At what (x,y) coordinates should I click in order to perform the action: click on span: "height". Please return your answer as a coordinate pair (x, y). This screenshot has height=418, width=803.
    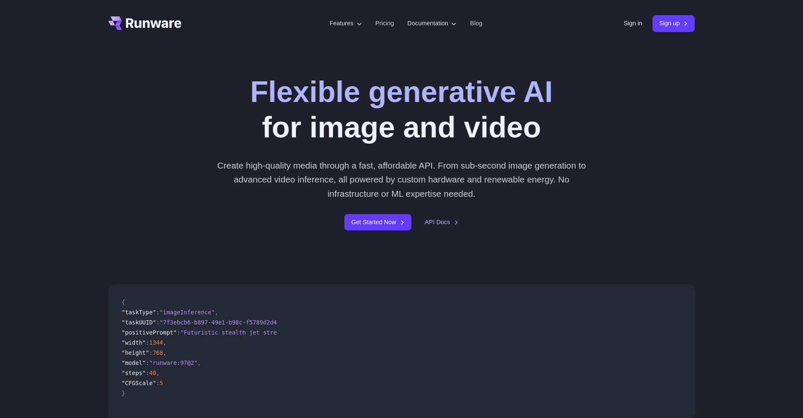
    Looking at the image, I should click on (135, 353).